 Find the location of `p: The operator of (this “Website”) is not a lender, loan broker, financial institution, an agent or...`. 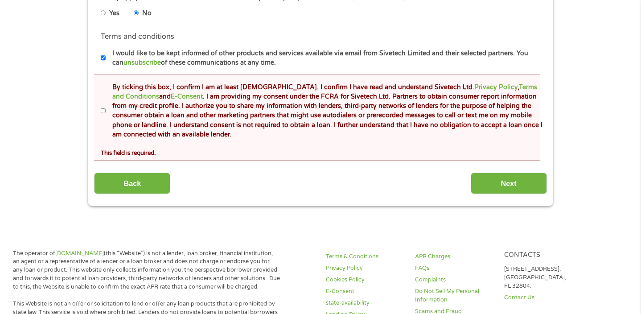

p: The operator of (this “Website”) is not a lender, loan broker, financial institution, an agent or... is located at coordinates (147, 270).